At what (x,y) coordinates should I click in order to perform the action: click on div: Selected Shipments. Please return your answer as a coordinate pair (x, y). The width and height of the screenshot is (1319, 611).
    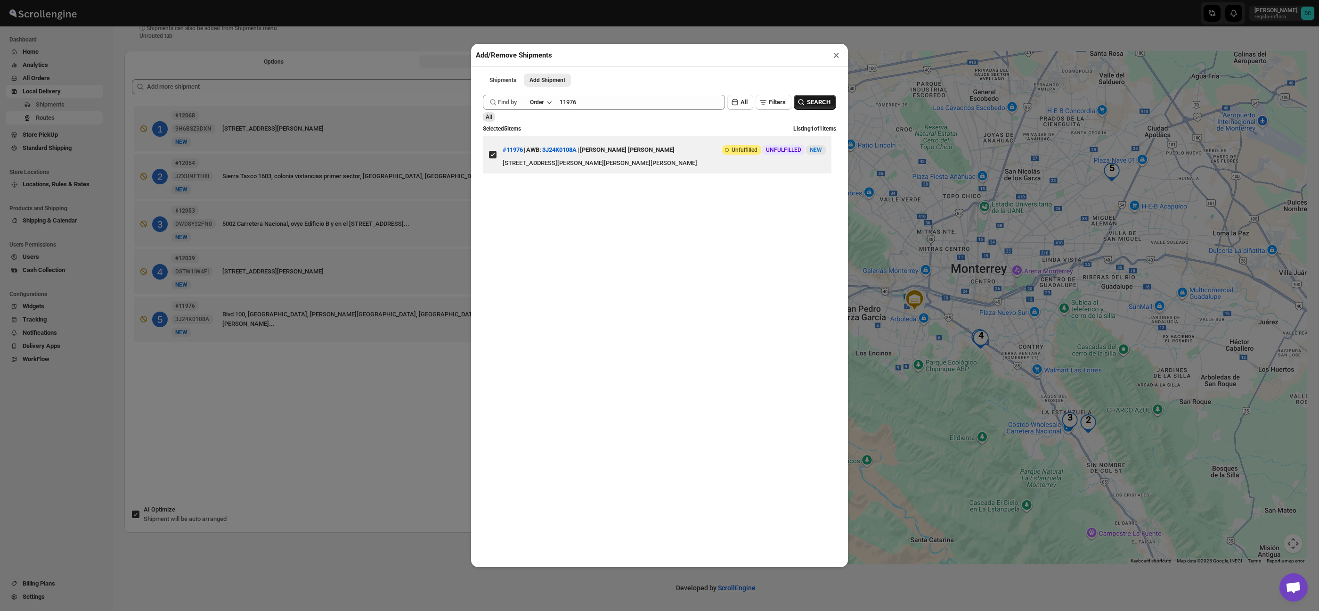
    Looking at the image, I should click on (418, 267).